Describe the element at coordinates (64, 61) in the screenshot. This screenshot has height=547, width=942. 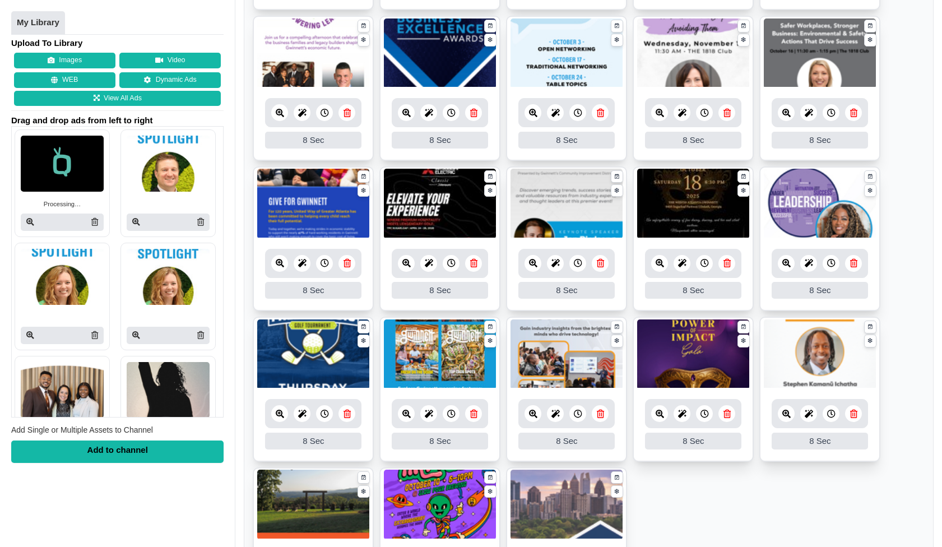
I see `button: Images` at that location.